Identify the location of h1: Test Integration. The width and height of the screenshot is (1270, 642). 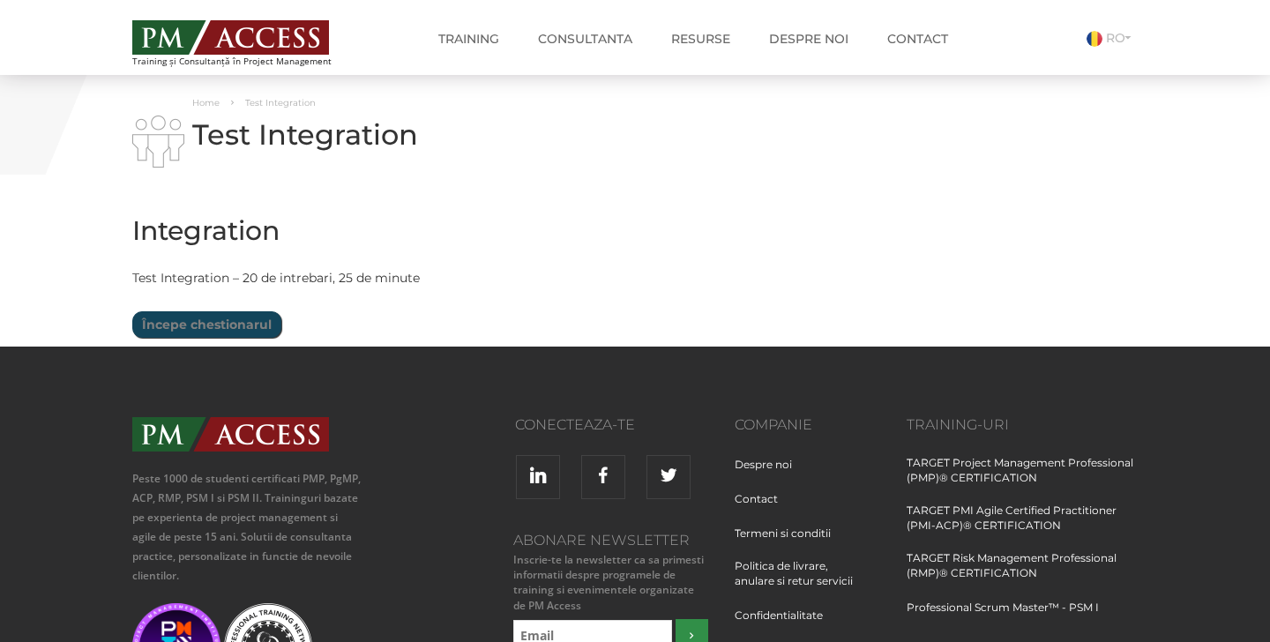
(463, 134).